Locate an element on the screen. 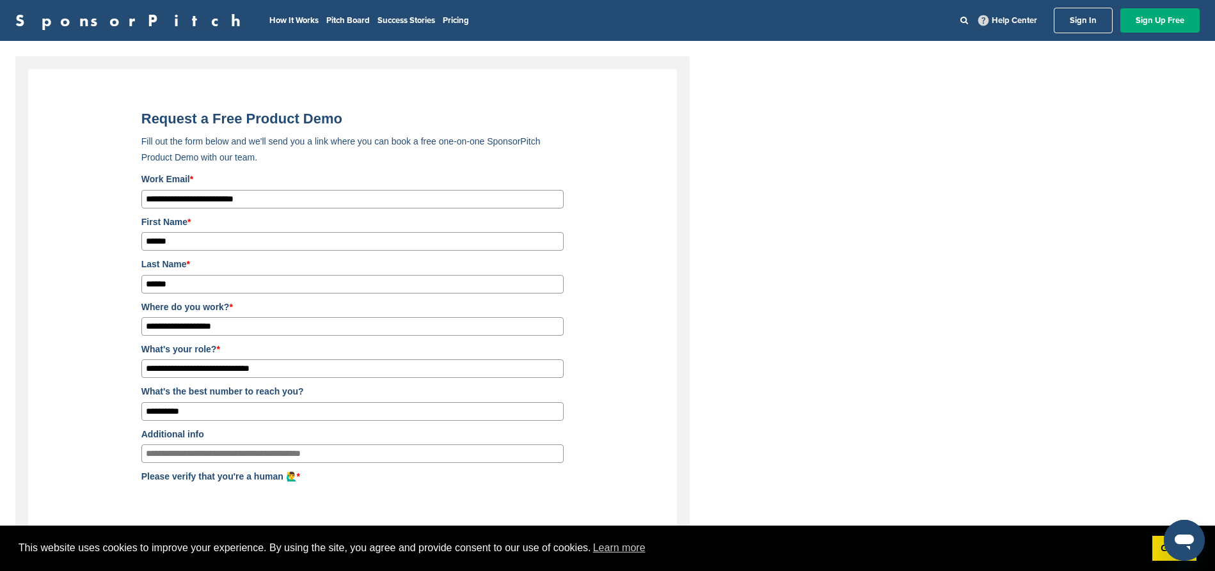 The image size is (1215, 571). span: This website uses cookies to improve your experience. By using the site, you agree and provide co... is located at coordinates (580, 548).